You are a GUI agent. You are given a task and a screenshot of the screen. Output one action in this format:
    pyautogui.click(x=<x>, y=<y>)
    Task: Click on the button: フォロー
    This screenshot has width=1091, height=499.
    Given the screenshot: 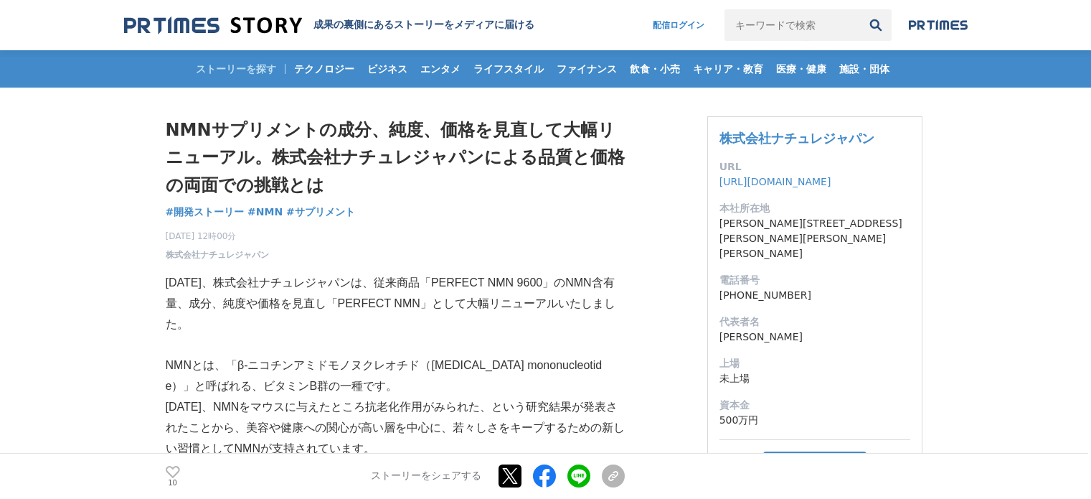 What is the action you would take?
    pyautogui.click(x=815, y=464)
    